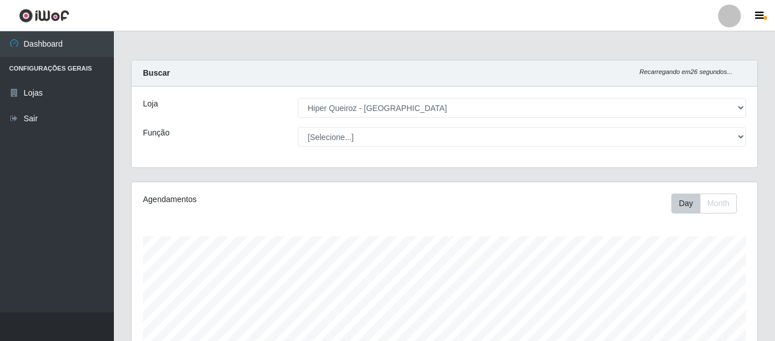 The width and height of the screenshot is (775, 341). Describe the element at coordinates (686, 72) in the screenshot. I see `i: Recarregando em 26 segundos...` at that location.